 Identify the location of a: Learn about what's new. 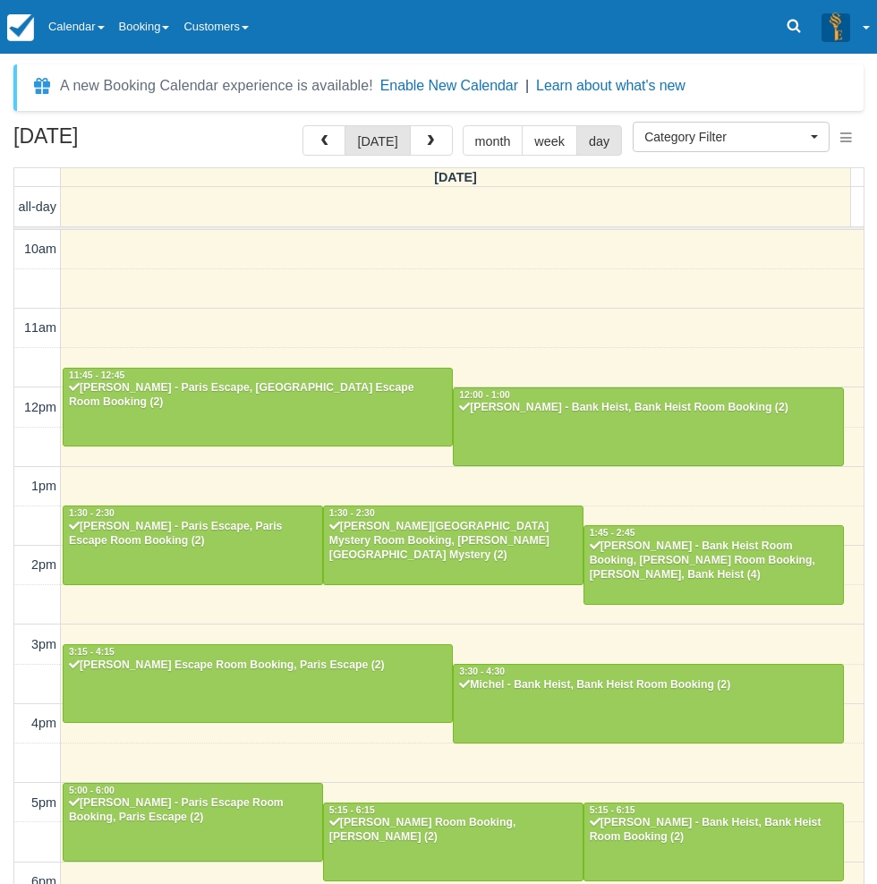
(610, 85).